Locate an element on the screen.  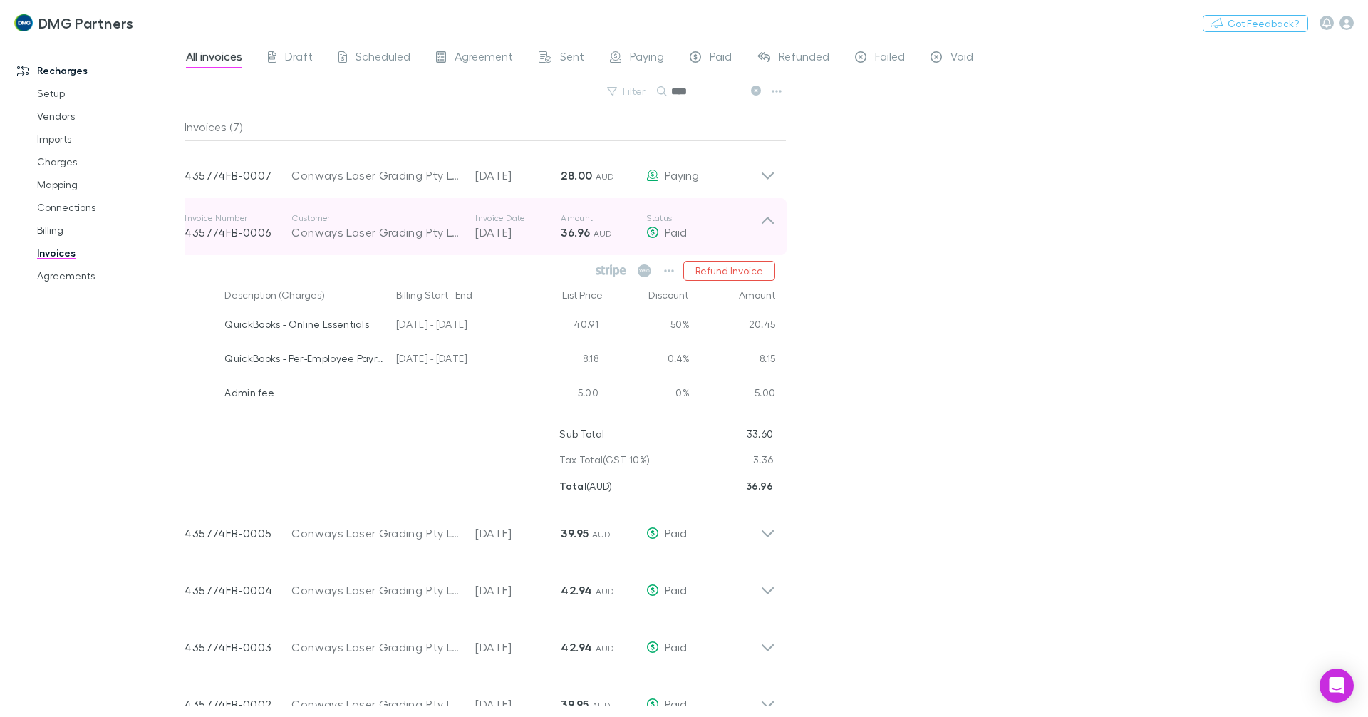
div: QuickBooks - Per-Employee Payroll Fee | 3 employee paids is located at coordinates (304, 358).